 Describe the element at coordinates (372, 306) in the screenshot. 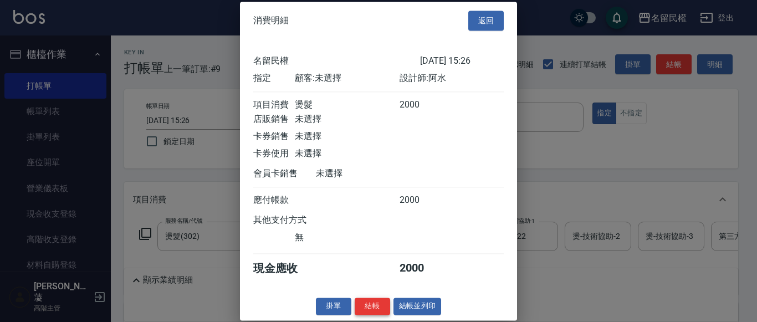

I see `button: 結帳` at that location.